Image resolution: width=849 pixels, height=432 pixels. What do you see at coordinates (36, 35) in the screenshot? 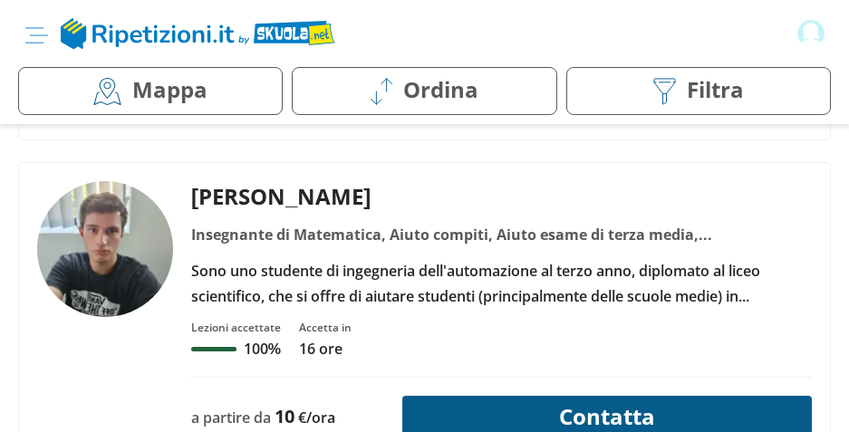
I see `img: Menu sito Ripetizioni.it` at bounding box center [36, 35].